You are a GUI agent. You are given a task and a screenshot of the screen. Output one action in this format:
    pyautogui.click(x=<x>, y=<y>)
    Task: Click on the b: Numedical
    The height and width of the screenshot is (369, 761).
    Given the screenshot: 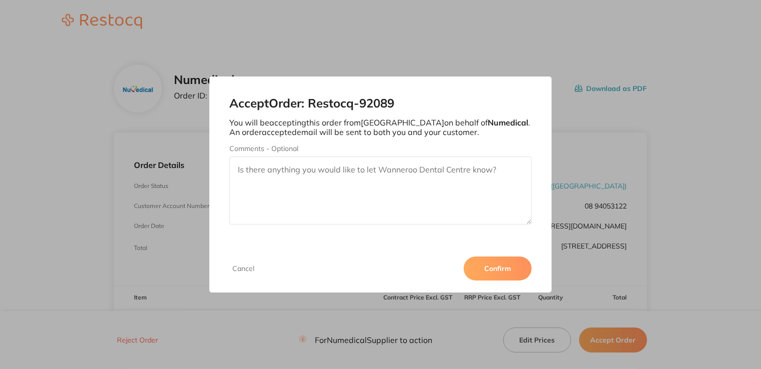 What is the action you would take?
    pyautogui.click(x=508, y=122)
    